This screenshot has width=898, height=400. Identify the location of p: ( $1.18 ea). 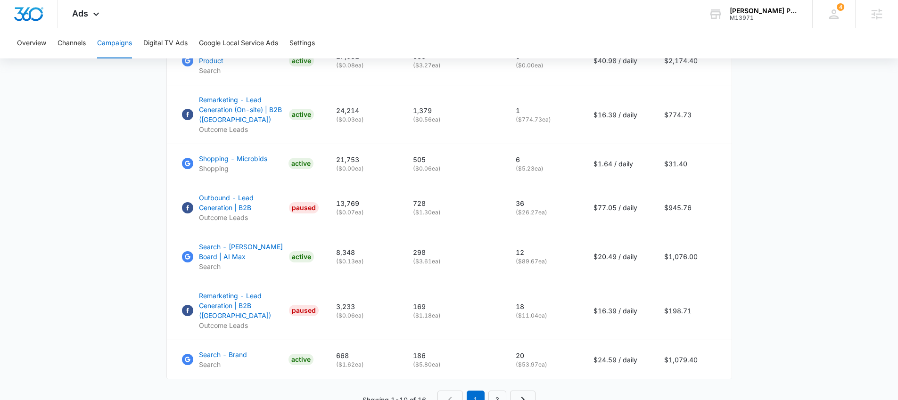
(453, 316).